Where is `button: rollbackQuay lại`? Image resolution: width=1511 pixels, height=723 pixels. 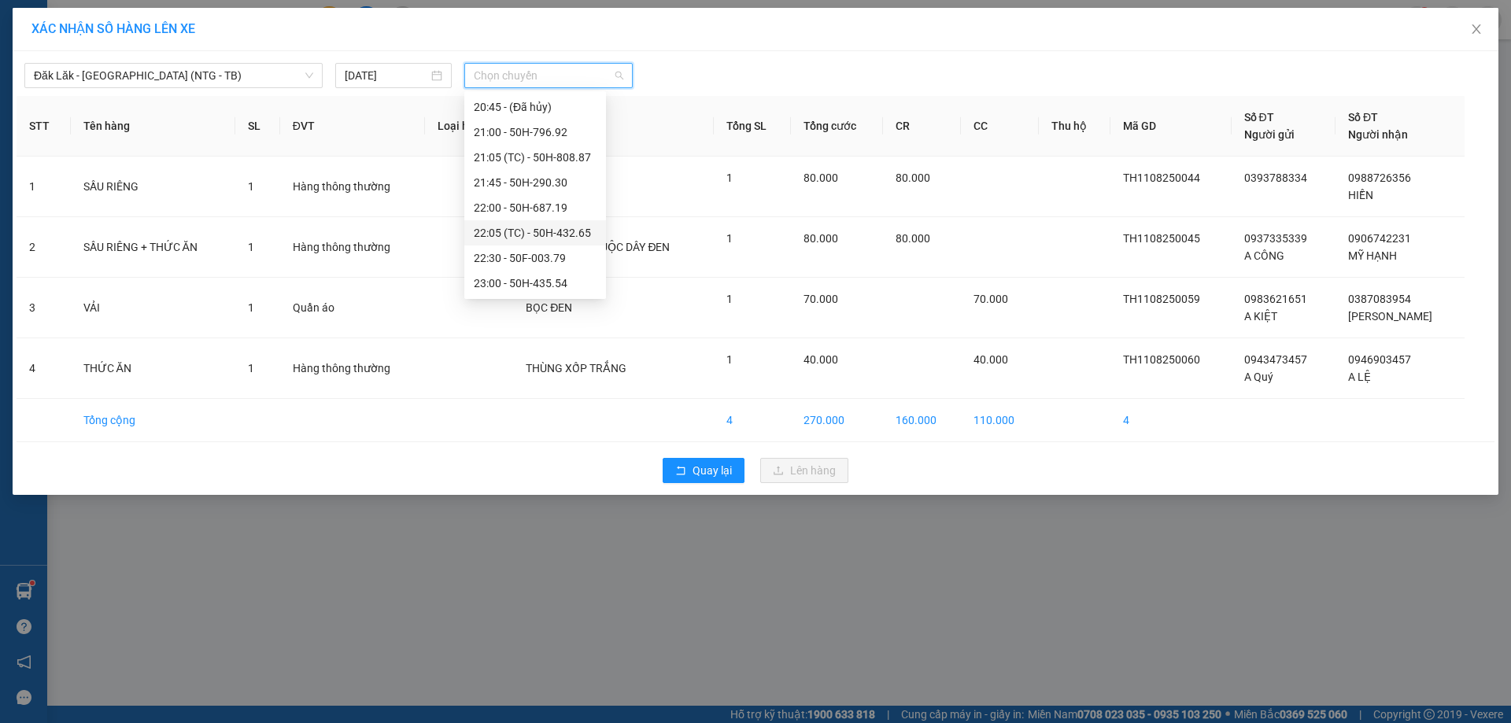 button: rollbackQuay lại is located at coordinates (704, 471).